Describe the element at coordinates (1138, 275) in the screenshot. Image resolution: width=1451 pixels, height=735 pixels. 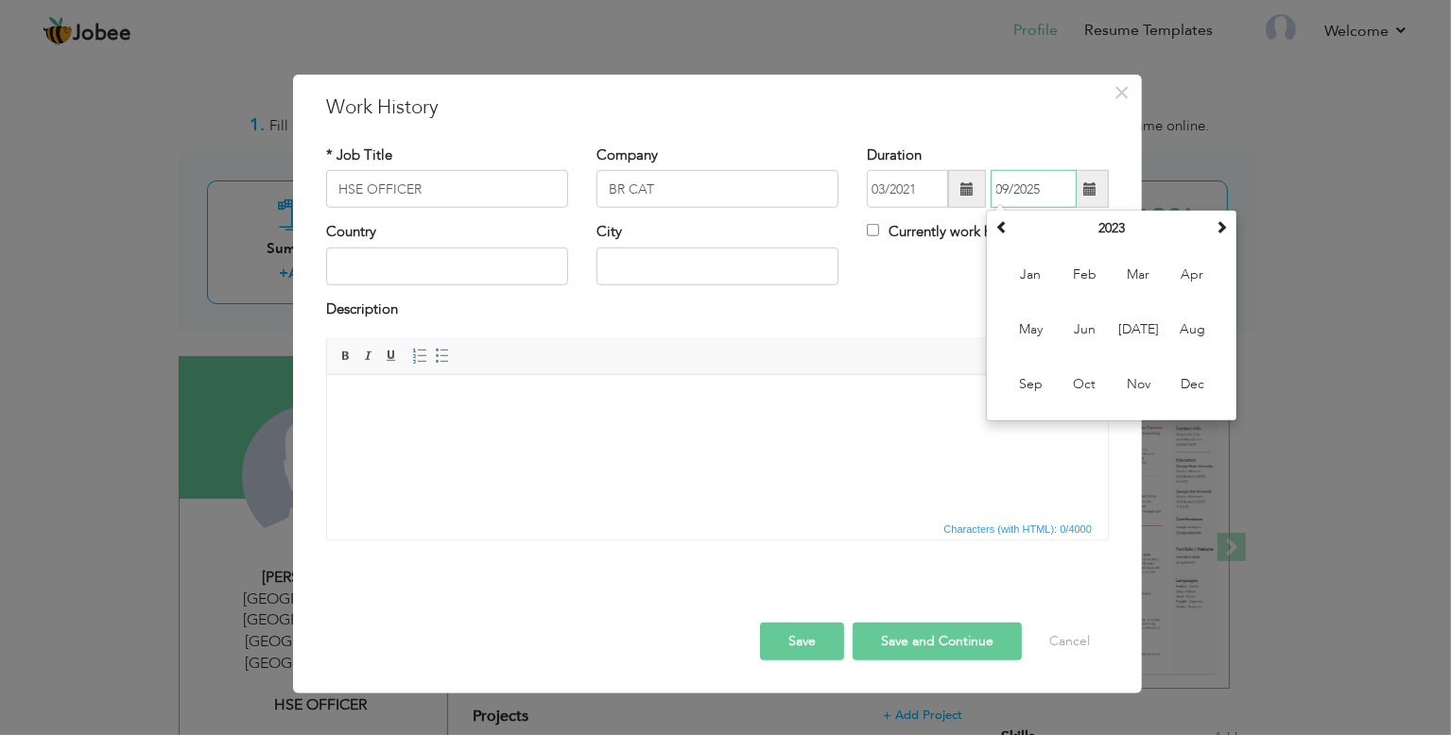
I see `span: Mar` at that location.